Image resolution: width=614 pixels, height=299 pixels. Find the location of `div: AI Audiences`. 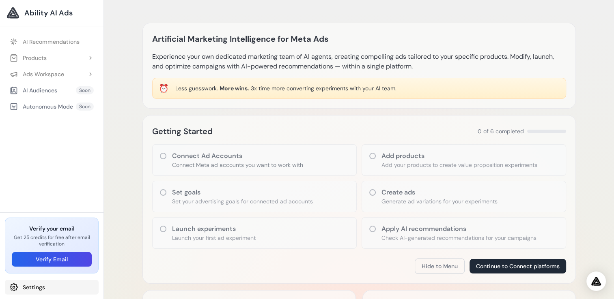

div: AI Audiences is located at coordinates (33, 90).